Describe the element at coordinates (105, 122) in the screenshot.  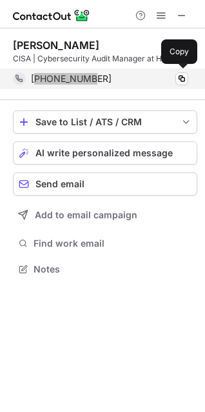
I see `div: Save to List / ATS / CRM` at that location.